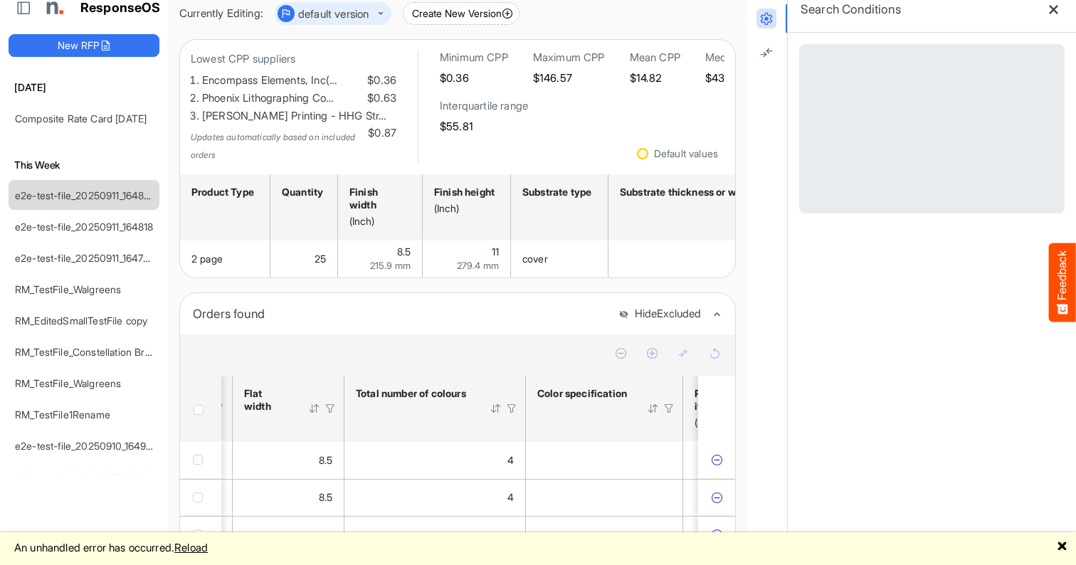 Image resolution: width=1076 pixels, height=565 pixels. Describe the element at coordinates (478, 266) in the screenshot. I see `span: 279.4 mm` at that location.